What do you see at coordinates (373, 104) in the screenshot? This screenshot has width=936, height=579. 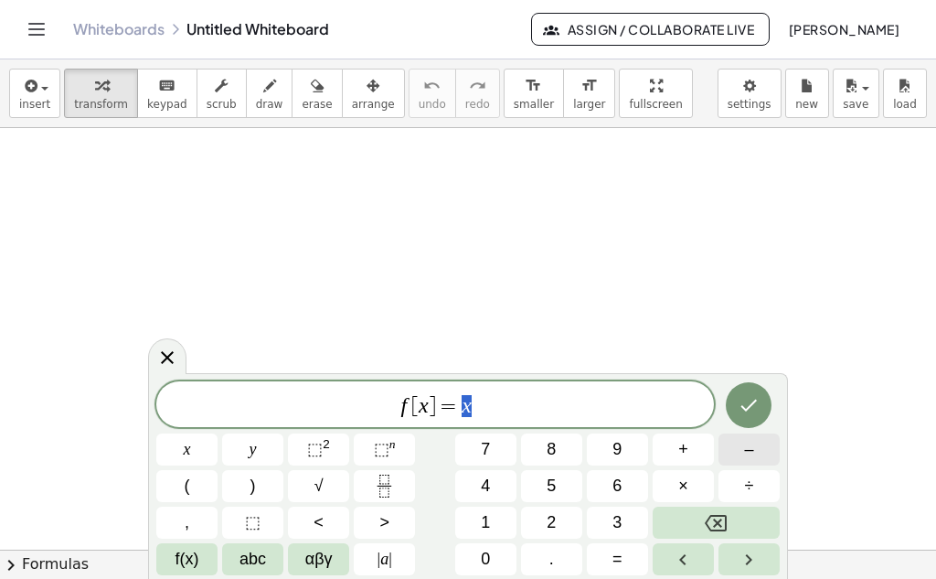 I see `span: arrange` at bounding box center [373, 104].